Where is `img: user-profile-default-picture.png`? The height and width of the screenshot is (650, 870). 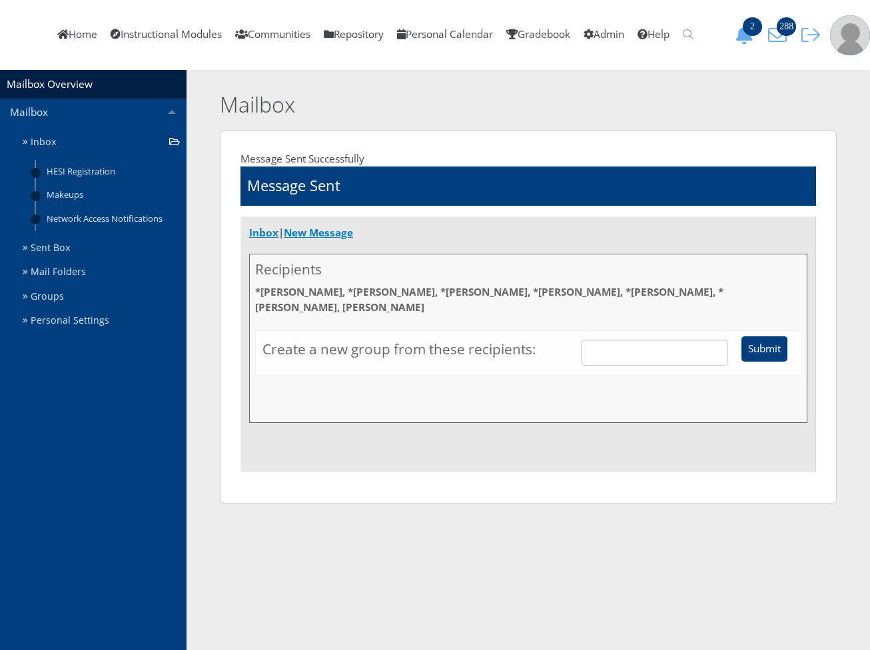
img: user-profile-default-picture.png is located at coordinates (850, 35).